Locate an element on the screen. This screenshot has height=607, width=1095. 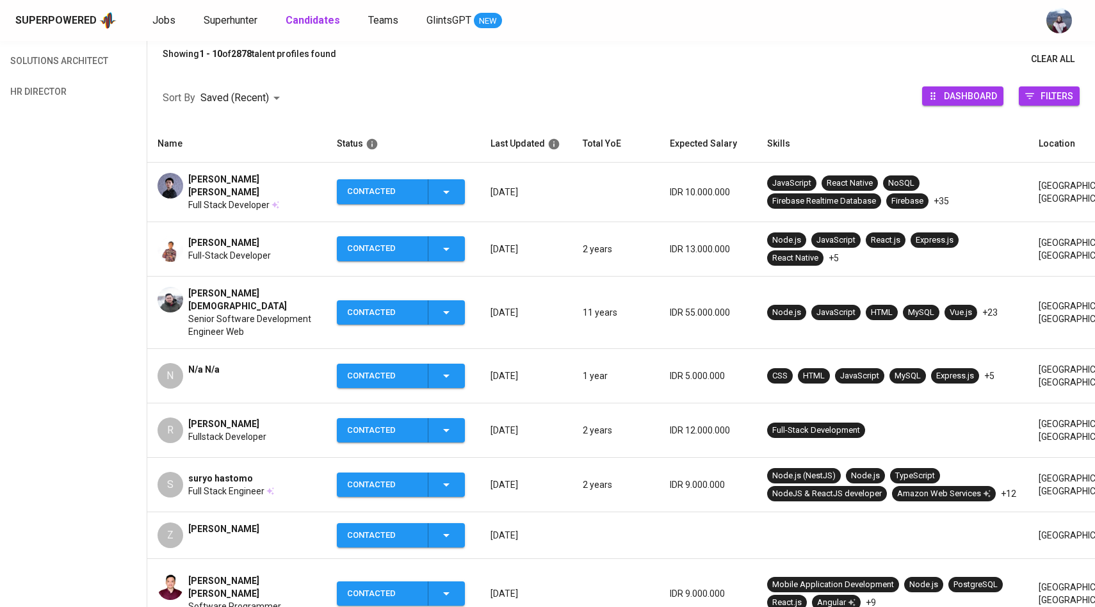
p: IDR 10.000.000 is located at coordinates (708, 192).